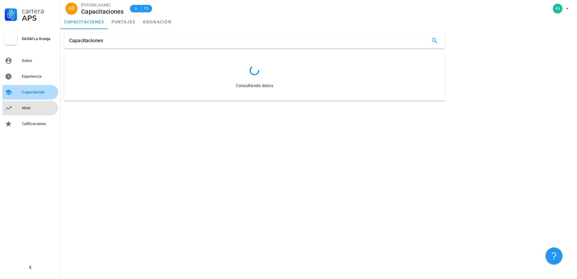  I want to click on div: Capacitación, so click(39, 92).